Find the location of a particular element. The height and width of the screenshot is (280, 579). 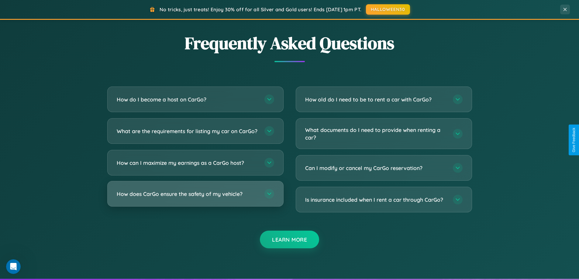

h3: Is insurance included when I rent a car through CarGo? is located at coordinates (376, 199).